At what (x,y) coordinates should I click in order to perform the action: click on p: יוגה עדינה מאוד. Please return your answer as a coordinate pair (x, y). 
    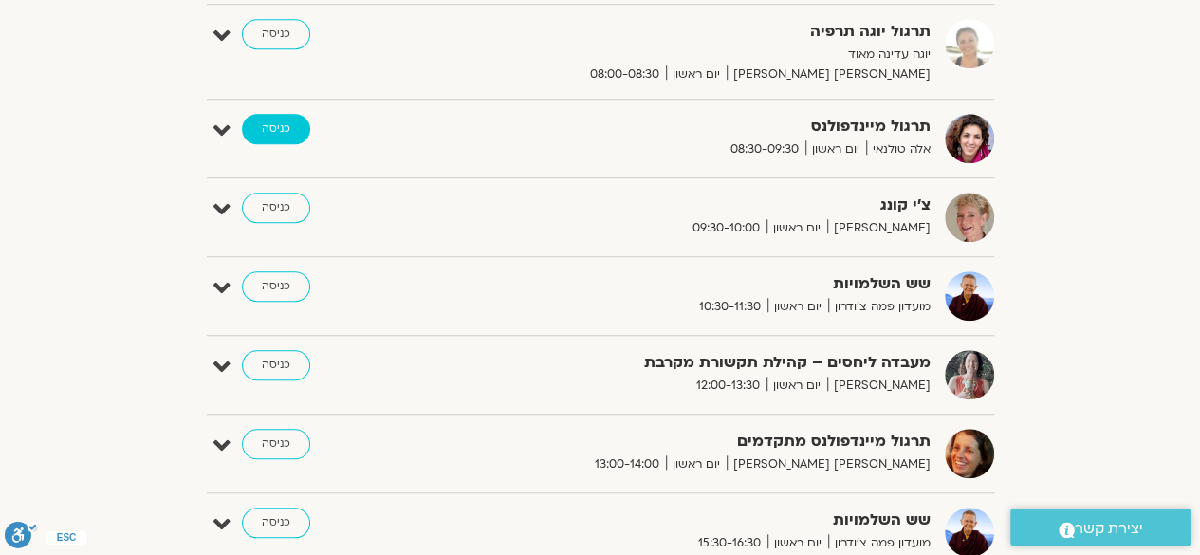
    Looking at the image, I should click on (698, 54).